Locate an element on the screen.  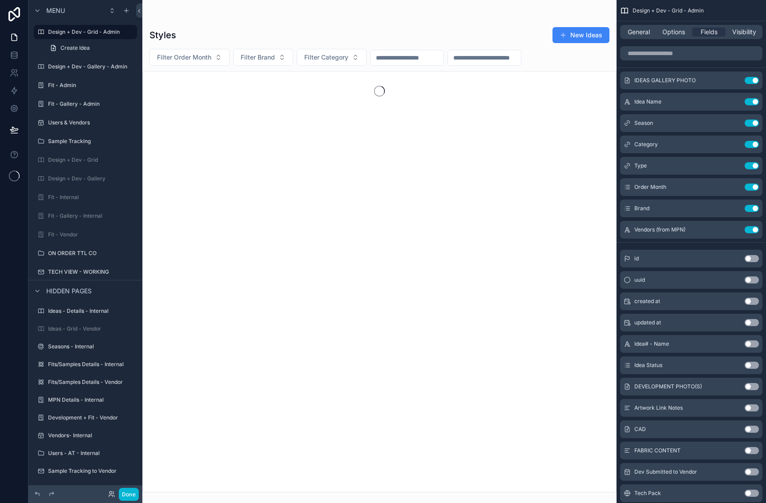
a: Fit - Gallery - Admin is located at coordinates (85, 104).